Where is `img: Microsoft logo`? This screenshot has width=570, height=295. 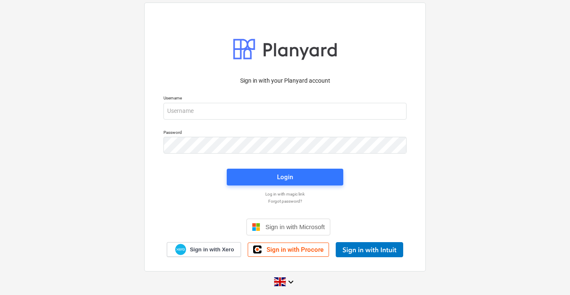
img: Microsoft logo is located at coordinates (256, 227).